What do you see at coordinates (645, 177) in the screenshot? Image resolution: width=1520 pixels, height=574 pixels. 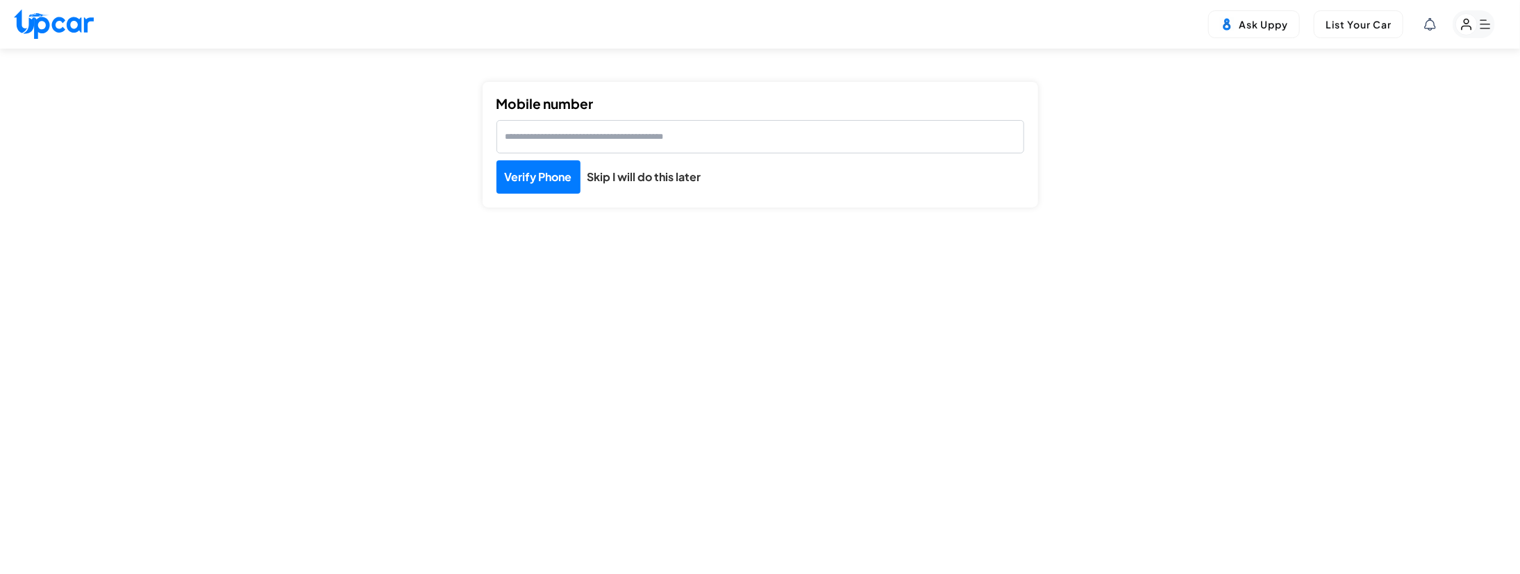 I see `button: Skip I will do this later` at bounding box center [645, 177].